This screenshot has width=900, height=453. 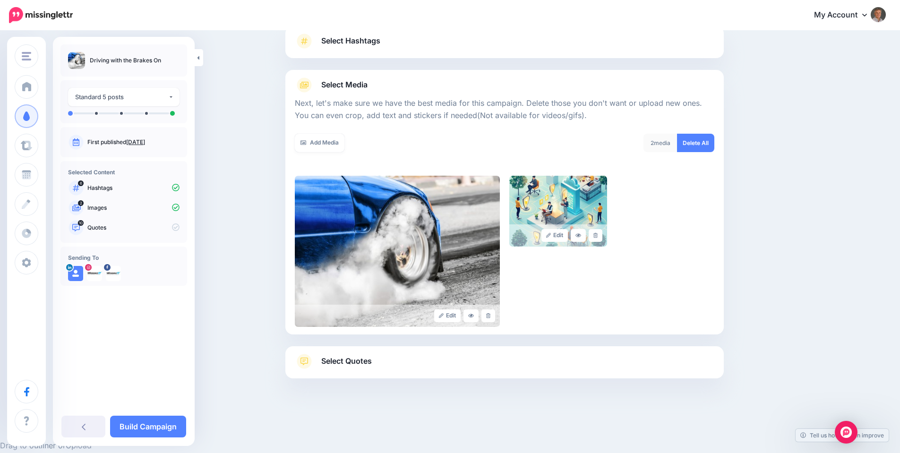 I want to click on img: user_default_image.png, so click(x=76, y=273).